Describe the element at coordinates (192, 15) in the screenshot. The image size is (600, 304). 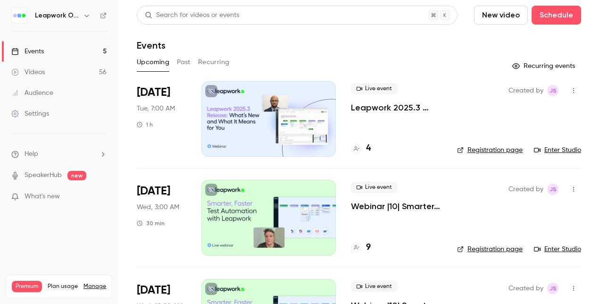
I see `div: Search for videos or events` at that location.